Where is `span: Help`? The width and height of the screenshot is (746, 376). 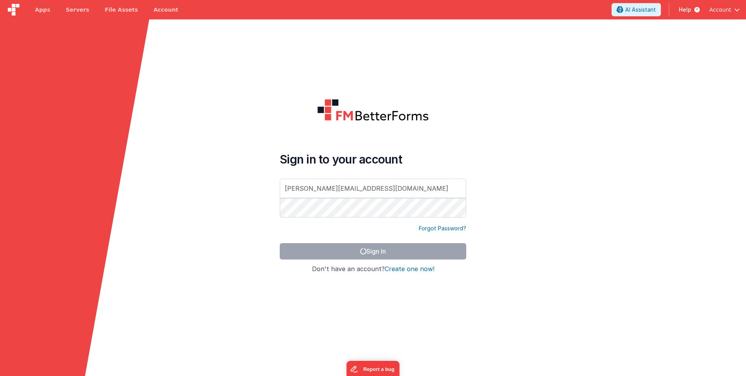
span: Help is located at coordinates (685, 10).